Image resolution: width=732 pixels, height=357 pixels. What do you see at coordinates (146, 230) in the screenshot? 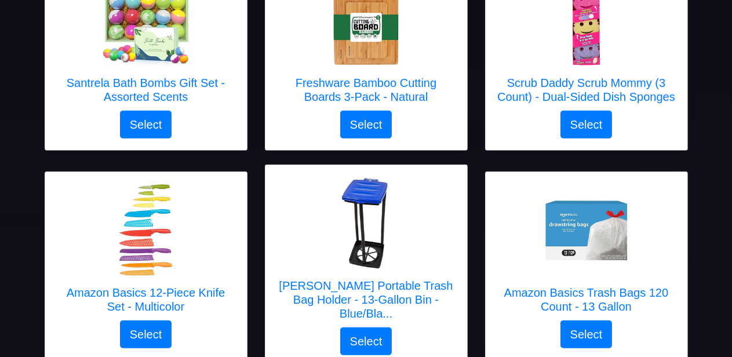
I see `img: Amazon Basics 12-Piece Knife Set - Multicolor` at bounding box center [146, 230].